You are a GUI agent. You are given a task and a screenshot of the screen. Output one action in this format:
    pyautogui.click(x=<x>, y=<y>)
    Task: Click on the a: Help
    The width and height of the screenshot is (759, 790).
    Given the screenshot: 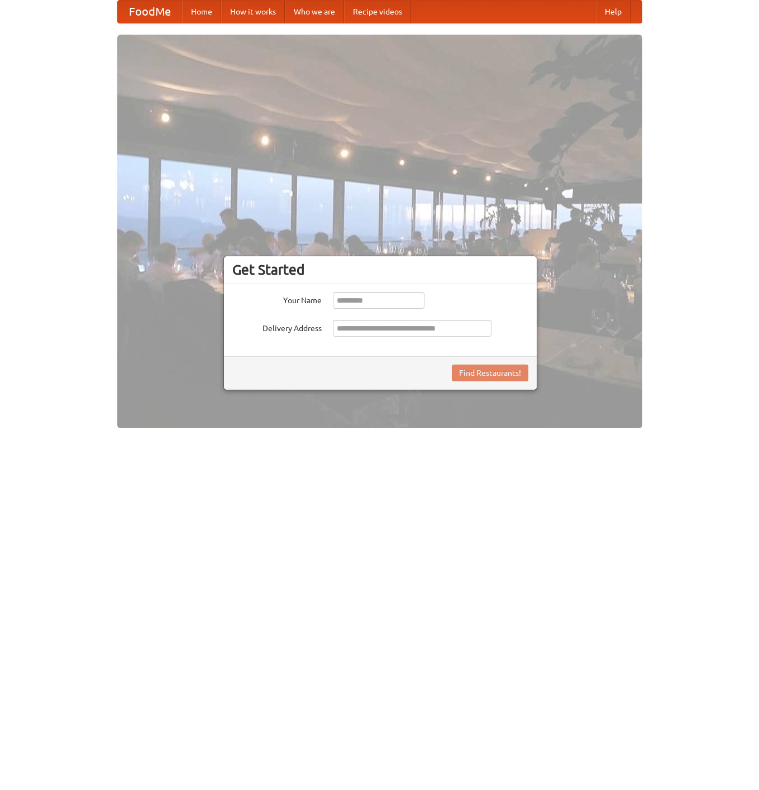 What is the action you would take?
    pyautogui.click(x=613, y=12)
    